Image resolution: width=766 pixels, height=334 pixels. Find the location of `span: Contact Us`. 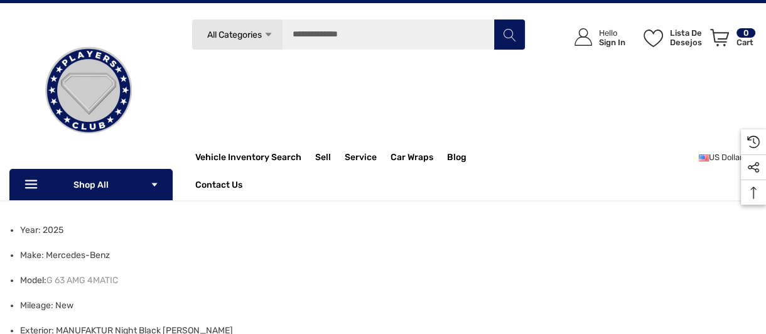

span: Contact Us is located at coordinates (218, 186).